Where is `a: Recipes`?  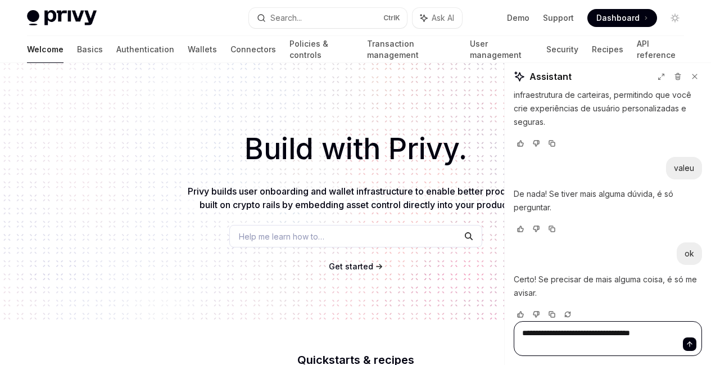 a: Recipes is located at coordinates (608, 49).